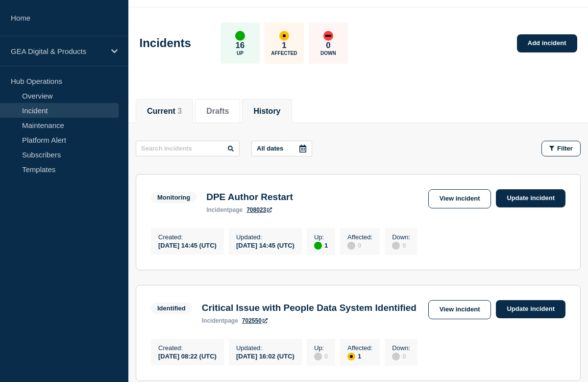  What do you see at coordinates (240, 46) in the screenshot?
I see `p: 16` at bounding box center [240, 46].